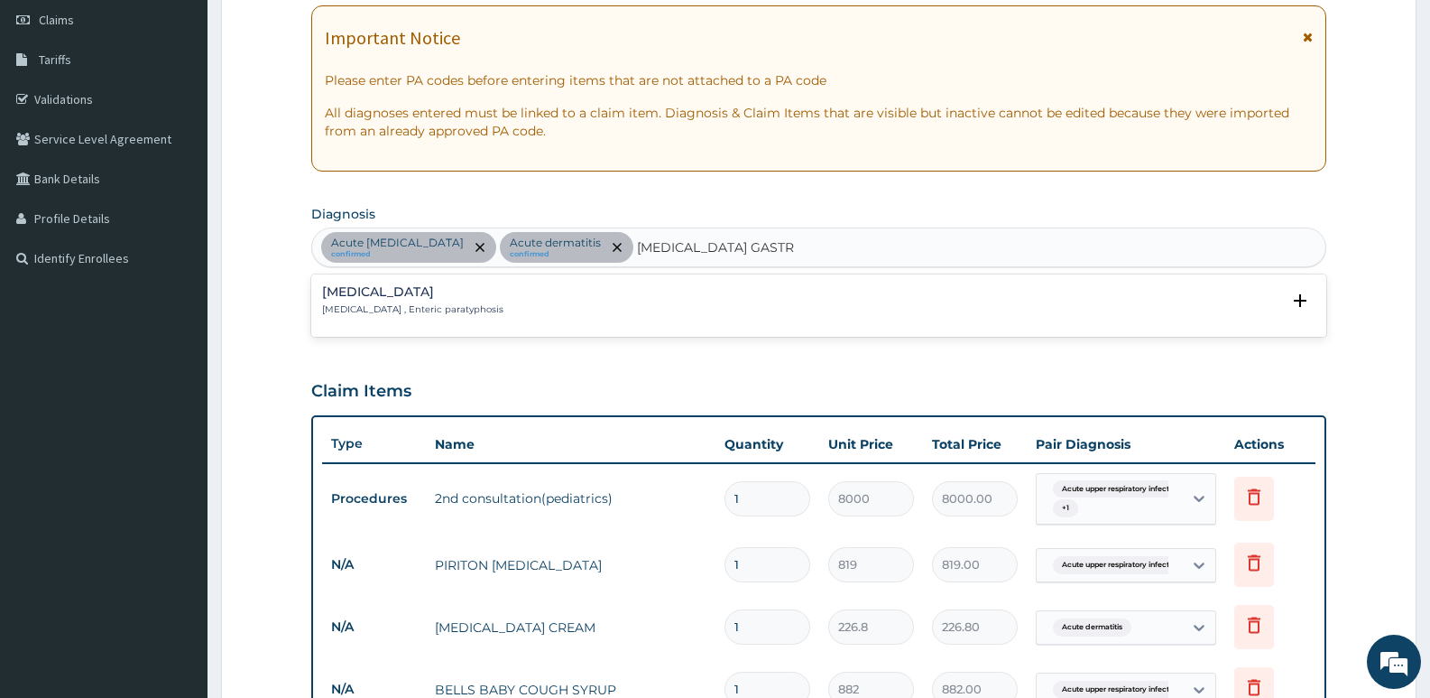 This screenshot has width=1430, height=698. I want to click on td: Procedures, so click(374, 498).